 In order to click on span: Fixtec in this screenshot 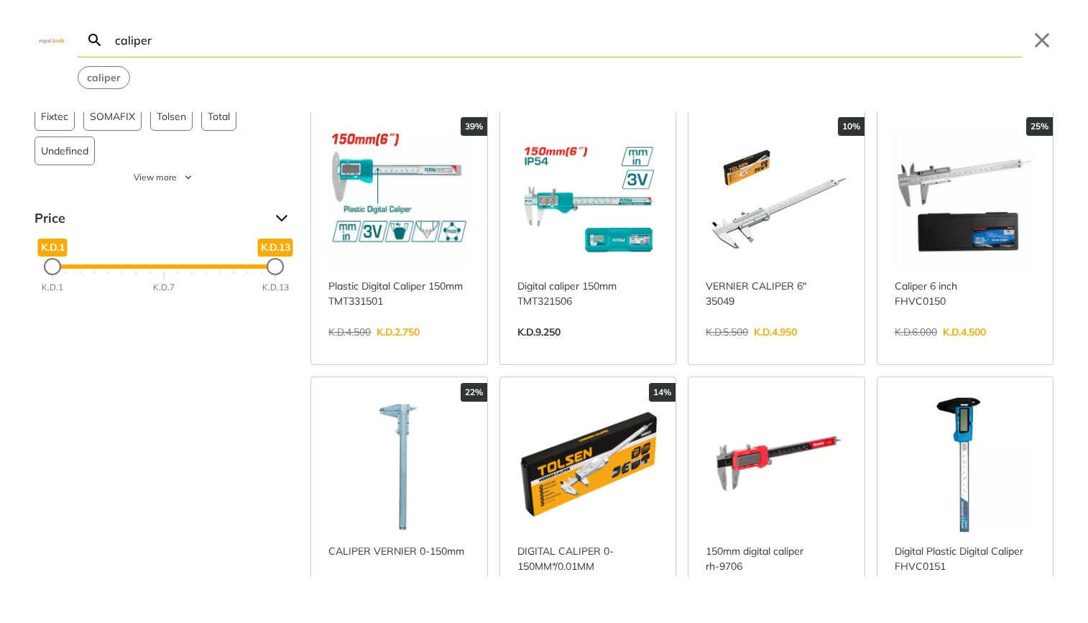, I will do `click(55, 116)`.